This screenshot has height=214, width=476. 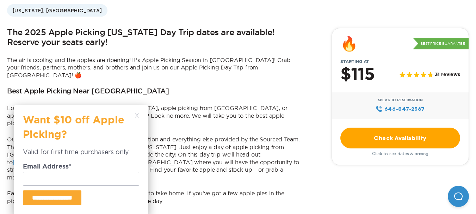 What do you see at coordinates (400, 109) in the screenshot?
I see `a: 646‍-847‍-2367` at bounding box center [400, 109].